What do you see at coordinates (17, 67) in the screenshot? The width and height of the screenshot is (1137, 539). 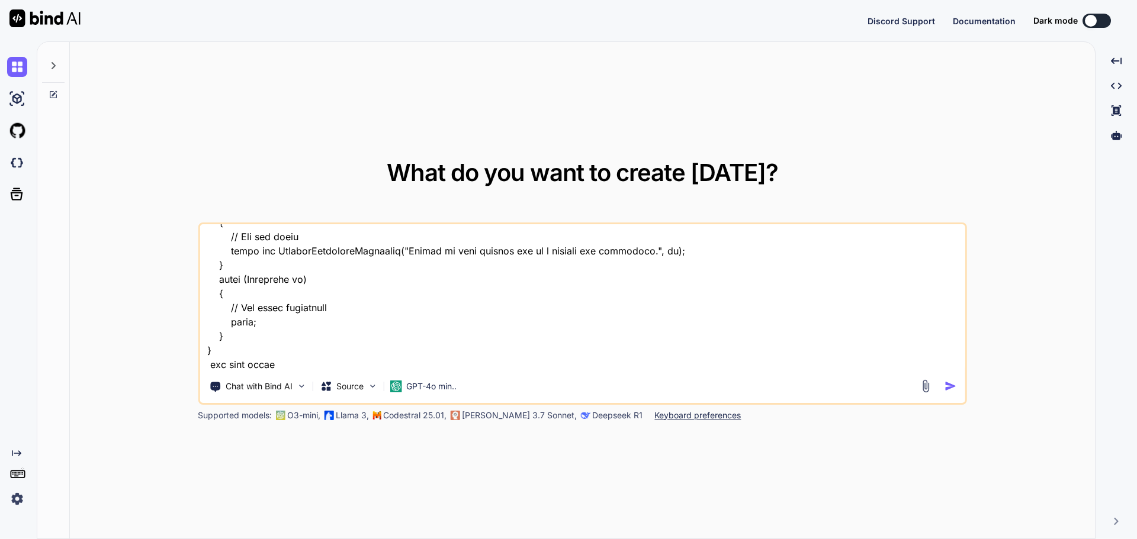 I see `img: chat` at bounding box center [17, 67].